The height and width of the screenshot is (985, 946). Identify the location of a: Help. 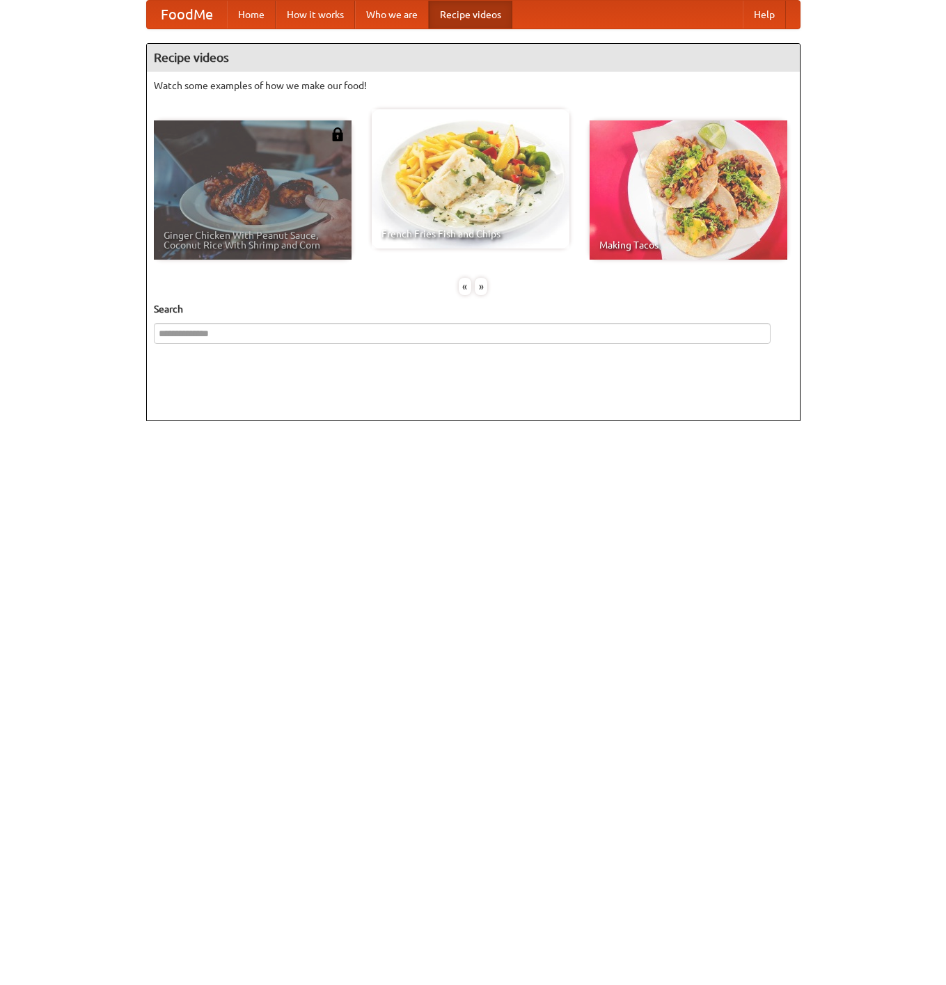
(765, 15).